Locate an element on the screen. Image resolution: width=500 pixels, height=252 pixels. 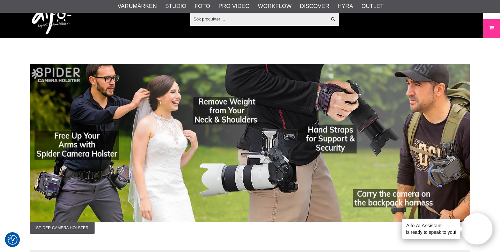
a: Discover is located at coordinates (314, 6).